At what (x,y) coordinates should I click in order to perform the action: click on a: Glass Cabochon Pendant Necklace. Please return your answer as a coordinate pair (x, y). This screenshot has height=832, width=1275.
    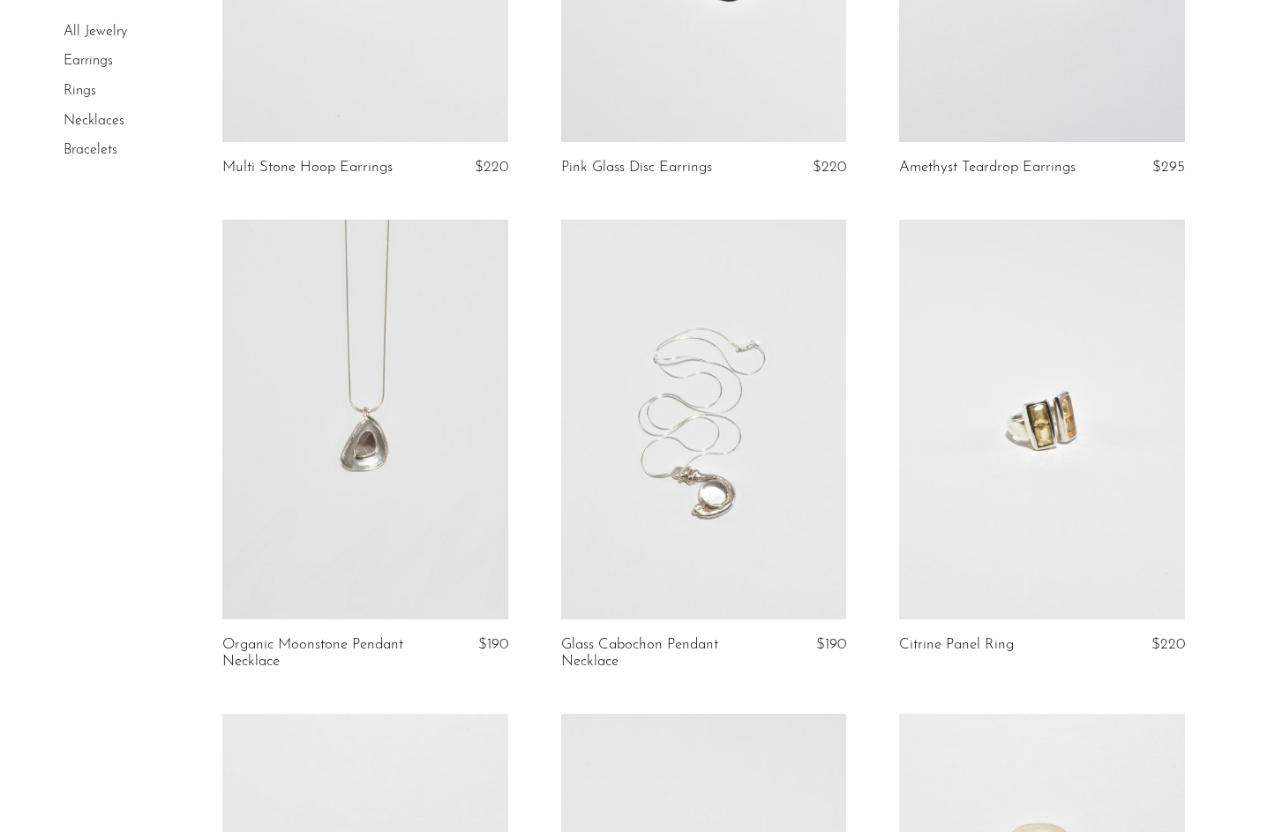
    Looking at the image, I should click on (656, 653).